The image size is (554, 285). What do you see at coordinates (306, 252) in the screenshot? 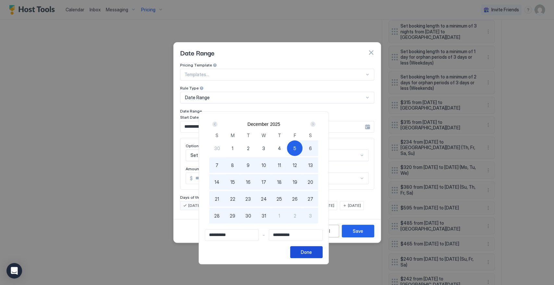
I see `div: Done` at bounding box center [306, 252].